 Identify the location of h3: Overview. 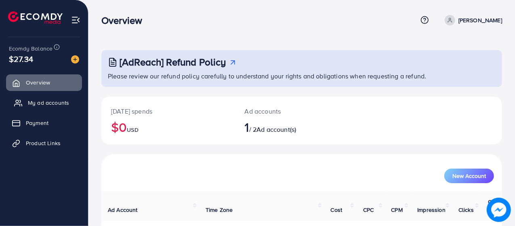
(125, 20).